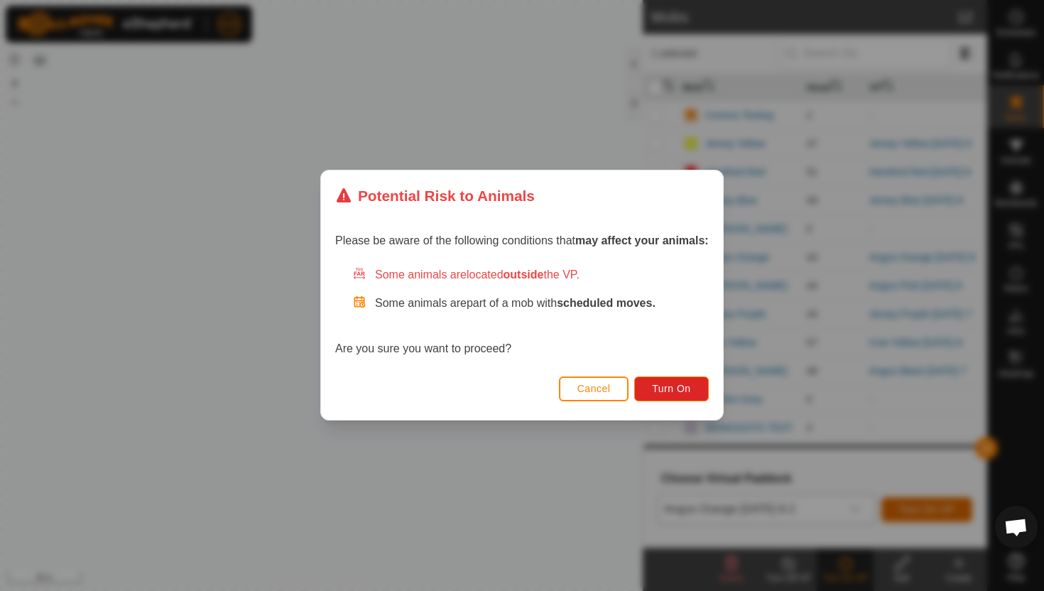 Image resolution: width=1044 pixels, height=591 pixels. What do you see at coordinates (594, 389) in the screenshot?
I see `button: Cancel` at bounding box center [594, 389].